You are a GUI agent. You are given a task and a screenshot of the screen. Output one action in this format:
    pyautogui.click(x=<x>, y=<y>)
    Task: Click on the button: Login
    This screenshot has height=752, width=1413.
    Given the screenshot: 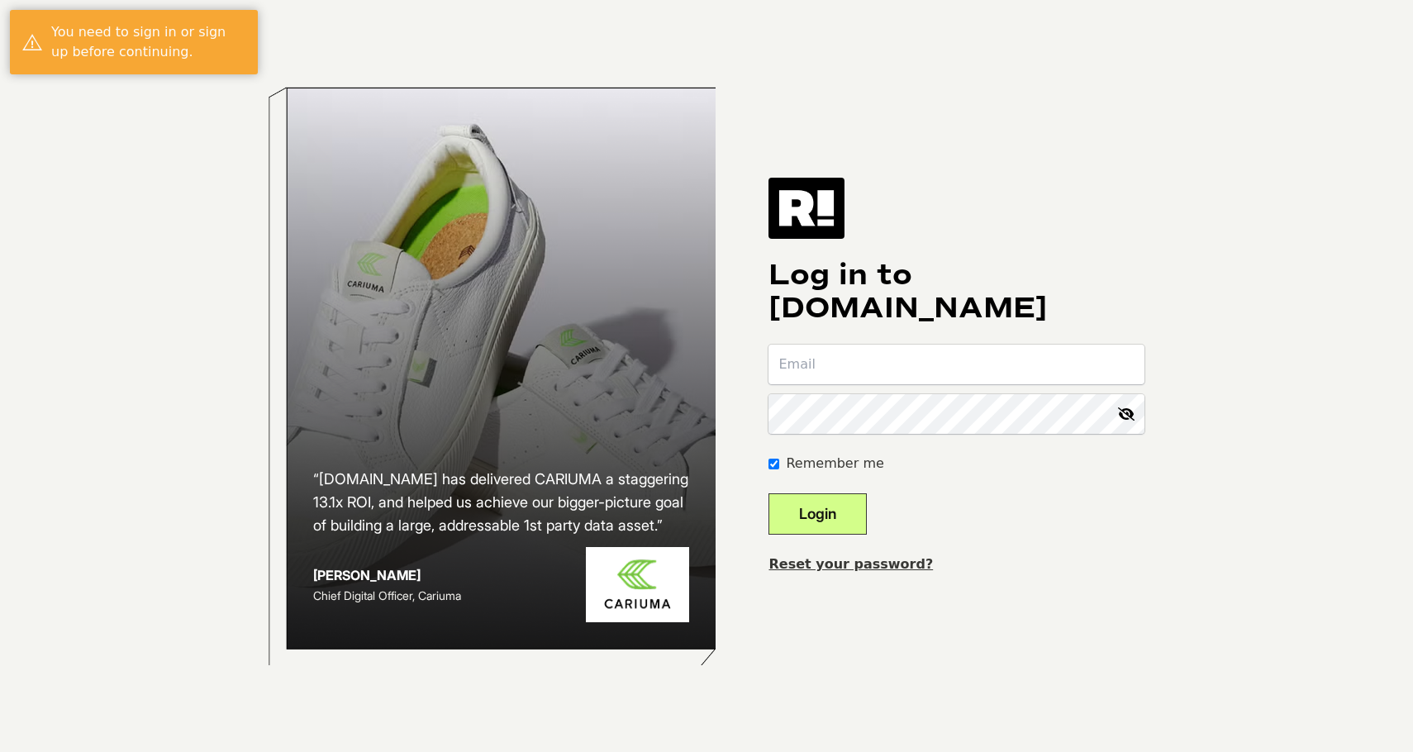 What is the action you would take?
    pyautogui.click(x=817, y=514)
    